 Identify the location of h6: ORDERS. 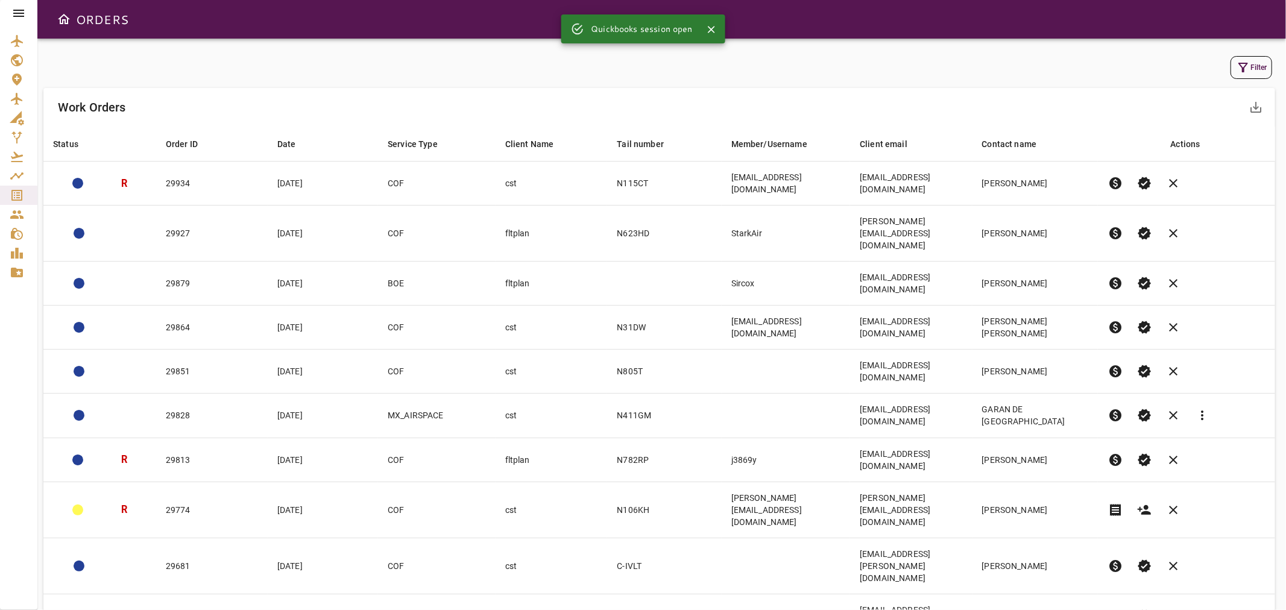
(102, 19).